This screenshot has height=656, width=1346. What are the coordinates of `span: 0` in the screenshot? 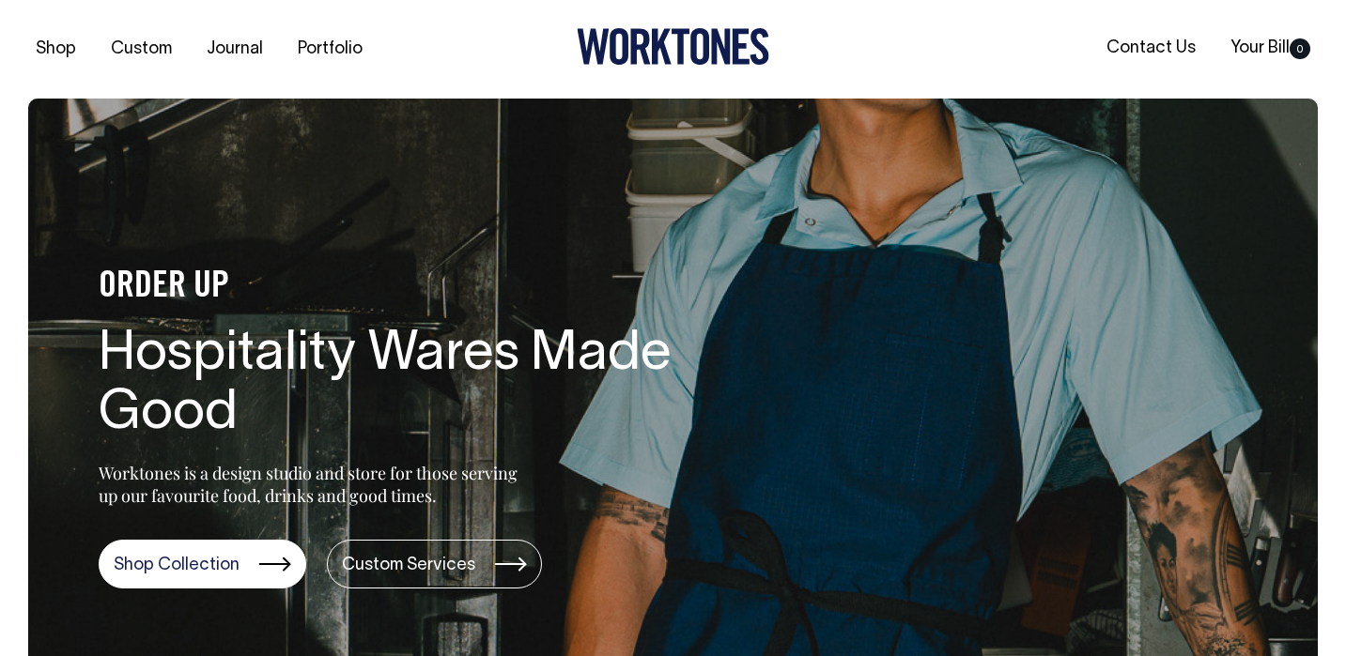 It's located at (1300, 49).